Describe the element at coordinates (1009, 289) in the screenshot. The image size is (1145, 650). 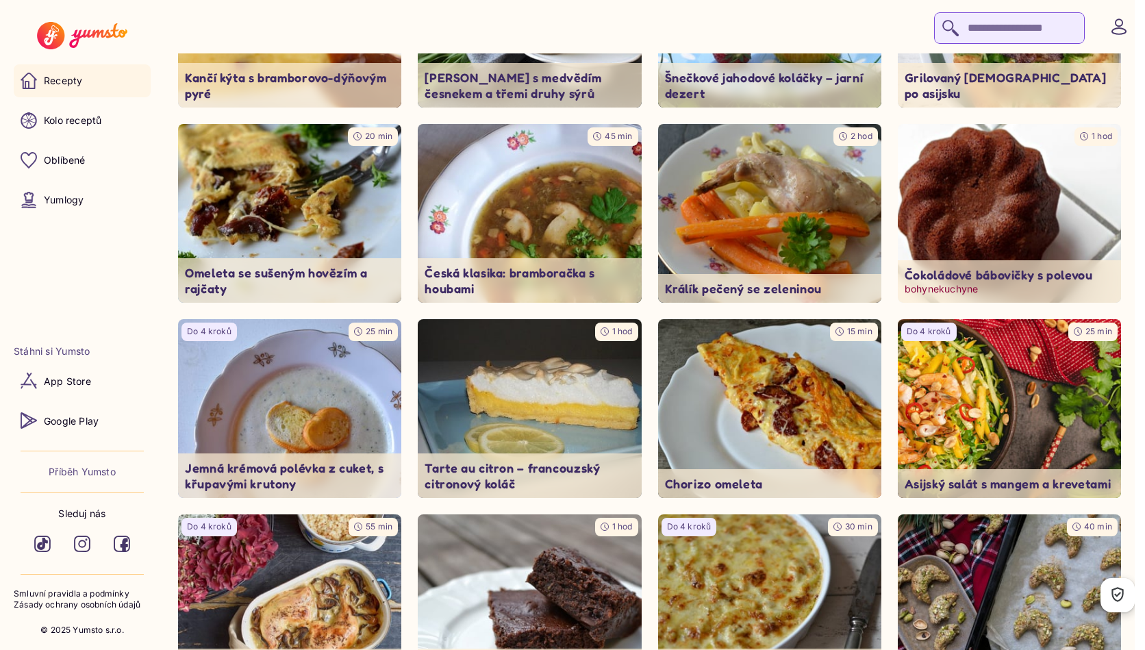
I see `p: bohynekuchyne` at that location.